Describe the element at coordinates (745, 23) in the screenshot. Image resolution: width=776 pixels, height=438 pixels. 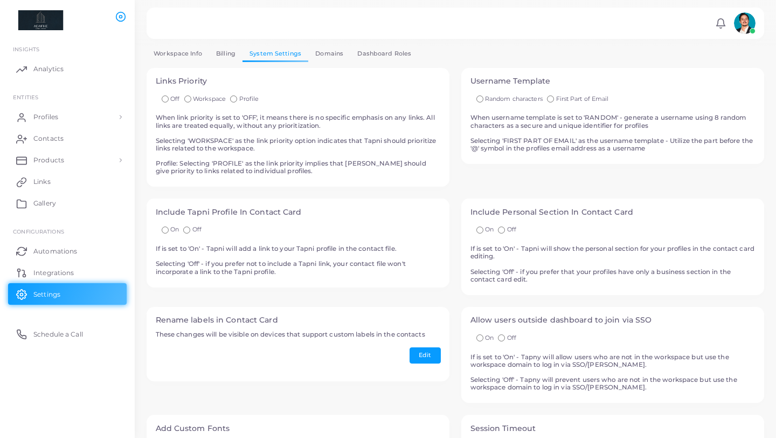
I see `img: avatar` at that location.